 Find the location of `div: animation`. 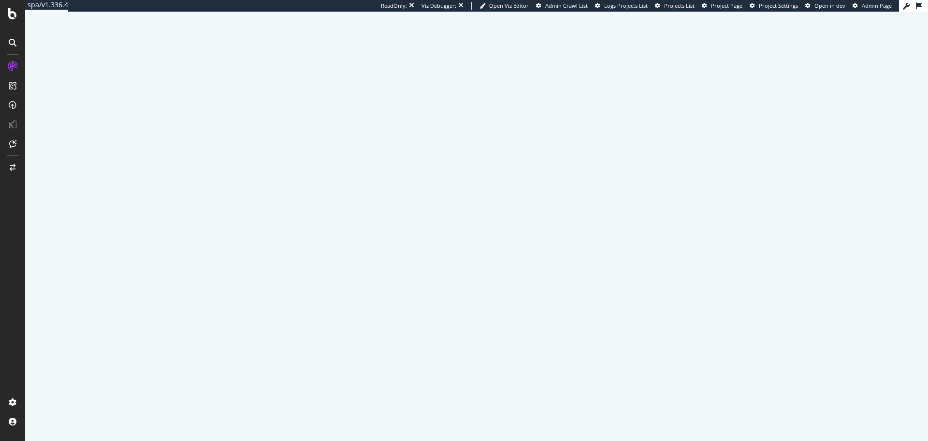

div: animation is located at coordinates (477, 219).